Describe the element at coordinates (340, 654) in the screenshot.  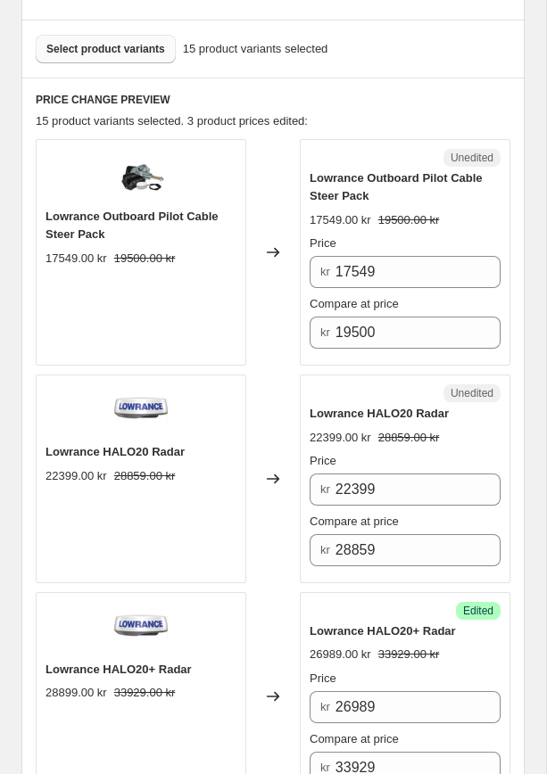
I see `div: 26989.00 kr` at that location.